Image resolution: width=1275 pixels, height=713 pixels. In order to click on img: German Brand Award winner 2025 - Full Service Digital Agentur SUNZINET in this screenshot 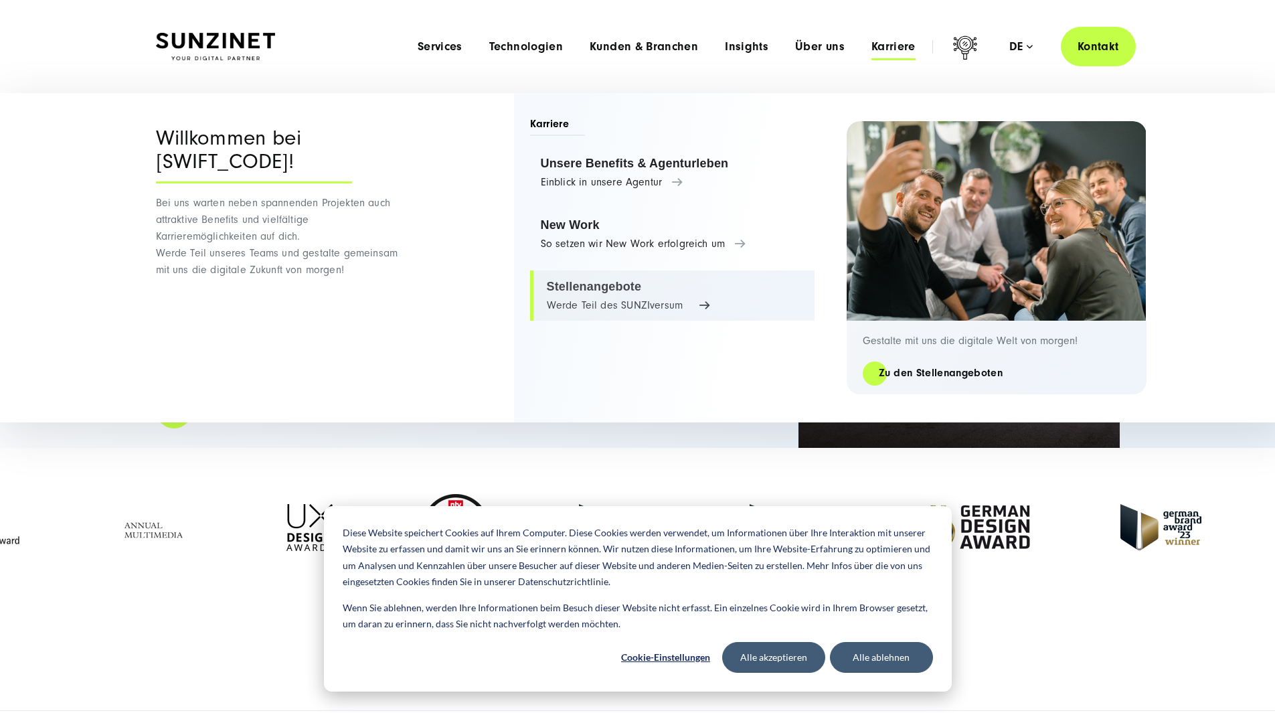, I will do `click(619, 527)`.